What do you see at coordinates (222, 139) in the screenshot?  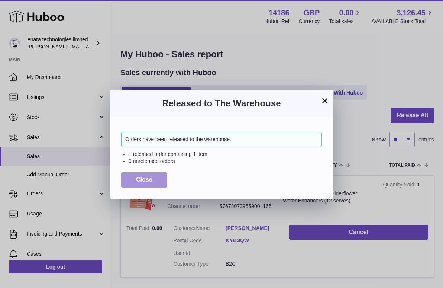 I see `div: Orders have been released to the warehouse.` at bounding box center [222, 139].